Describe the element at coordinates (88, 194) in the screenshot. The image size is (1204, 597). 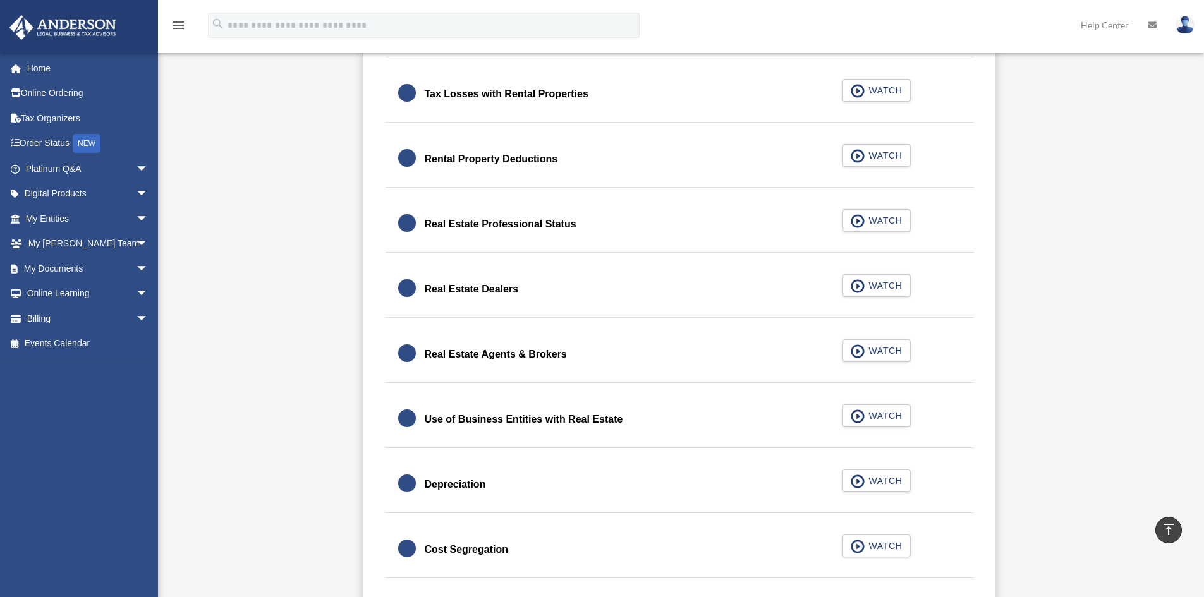
I see `a: Digital Productsarrow_drop_down` at that location.